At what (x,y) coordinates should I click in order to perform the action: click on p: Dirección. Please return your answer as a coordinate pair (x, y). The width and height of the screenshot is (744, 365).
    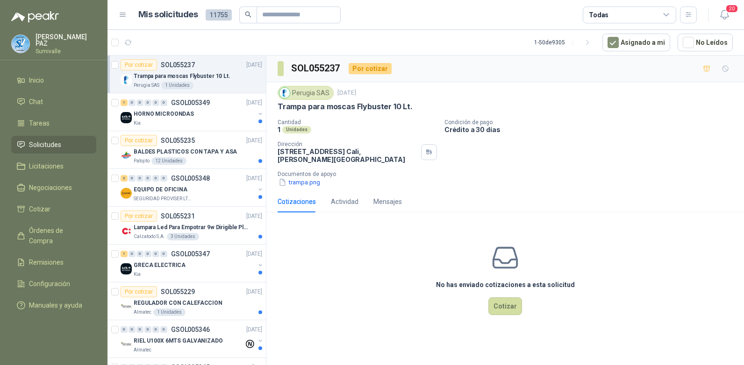
    Looking at the image, I should click on (347, 144).